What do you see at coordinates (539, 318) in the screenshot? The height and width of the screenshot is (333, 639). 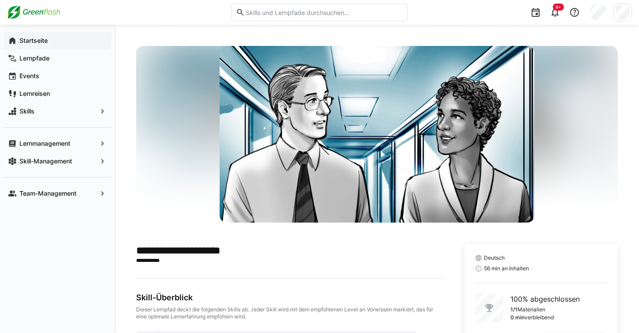 I see `p: verbleibend` at bounding box center [539, 318].